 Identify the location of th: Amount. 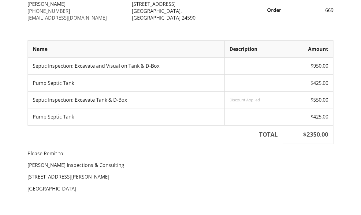
(308, 49).